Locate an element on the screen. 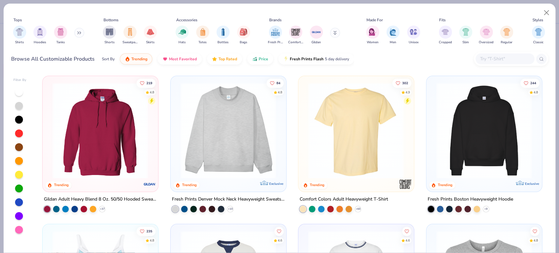  div: Brands is located at coordinates (275, 20).